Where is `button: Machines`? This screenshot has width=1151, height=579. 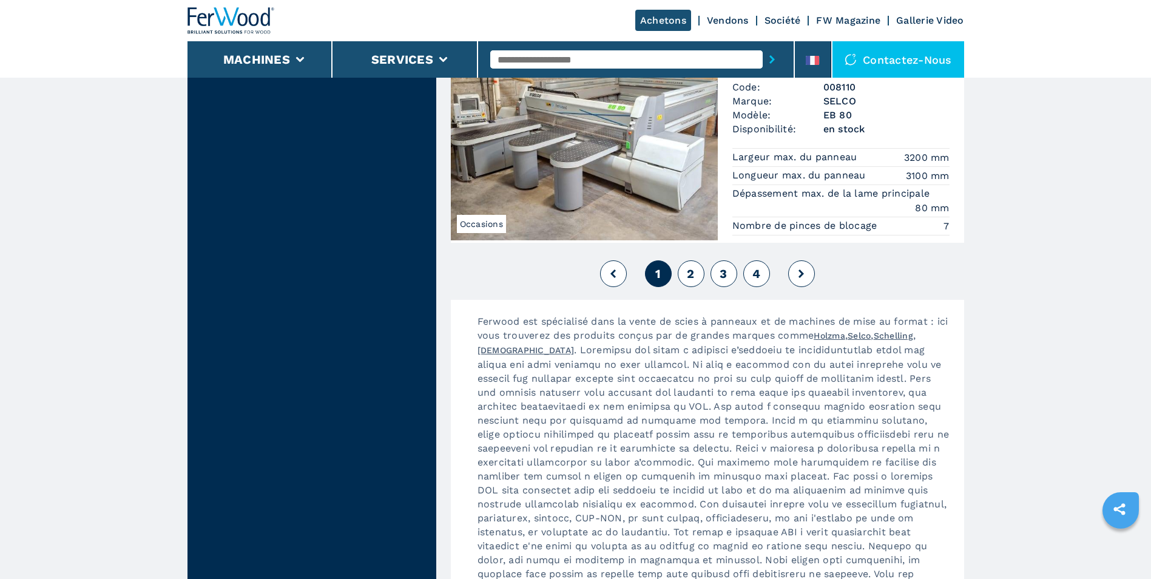
button: Machines is located at coordinates (257, 59).